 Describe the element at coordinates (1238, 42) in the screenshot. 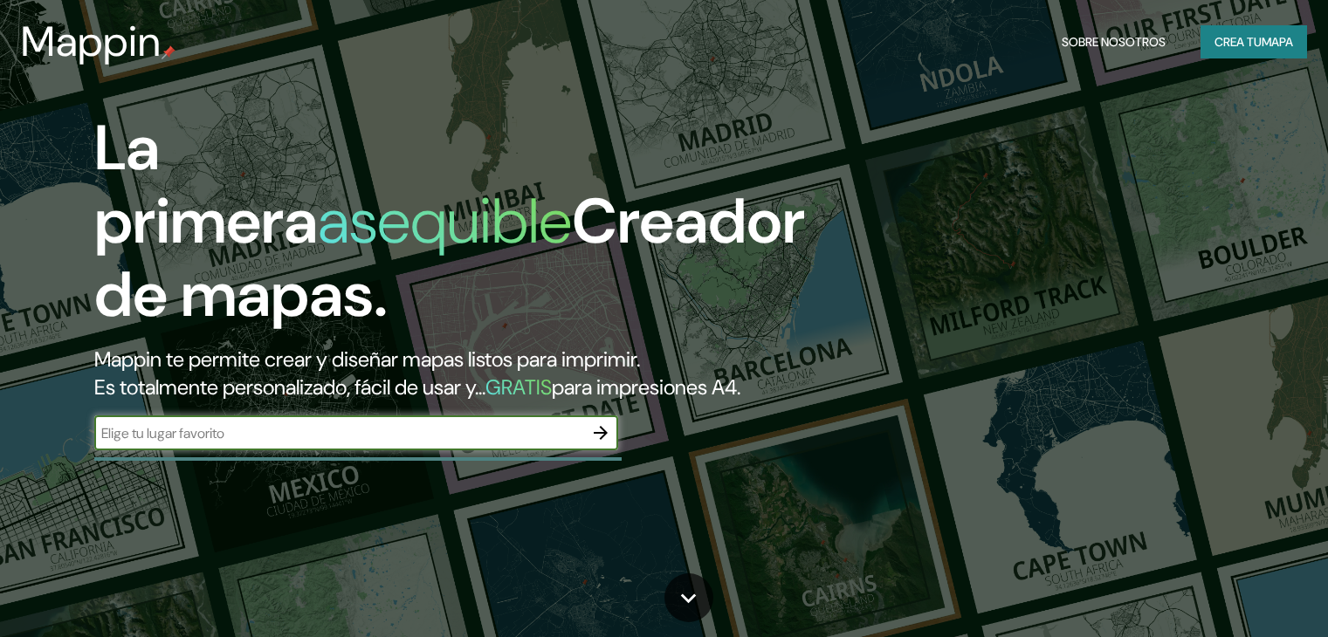

I see `font: Crea tu` at that location.